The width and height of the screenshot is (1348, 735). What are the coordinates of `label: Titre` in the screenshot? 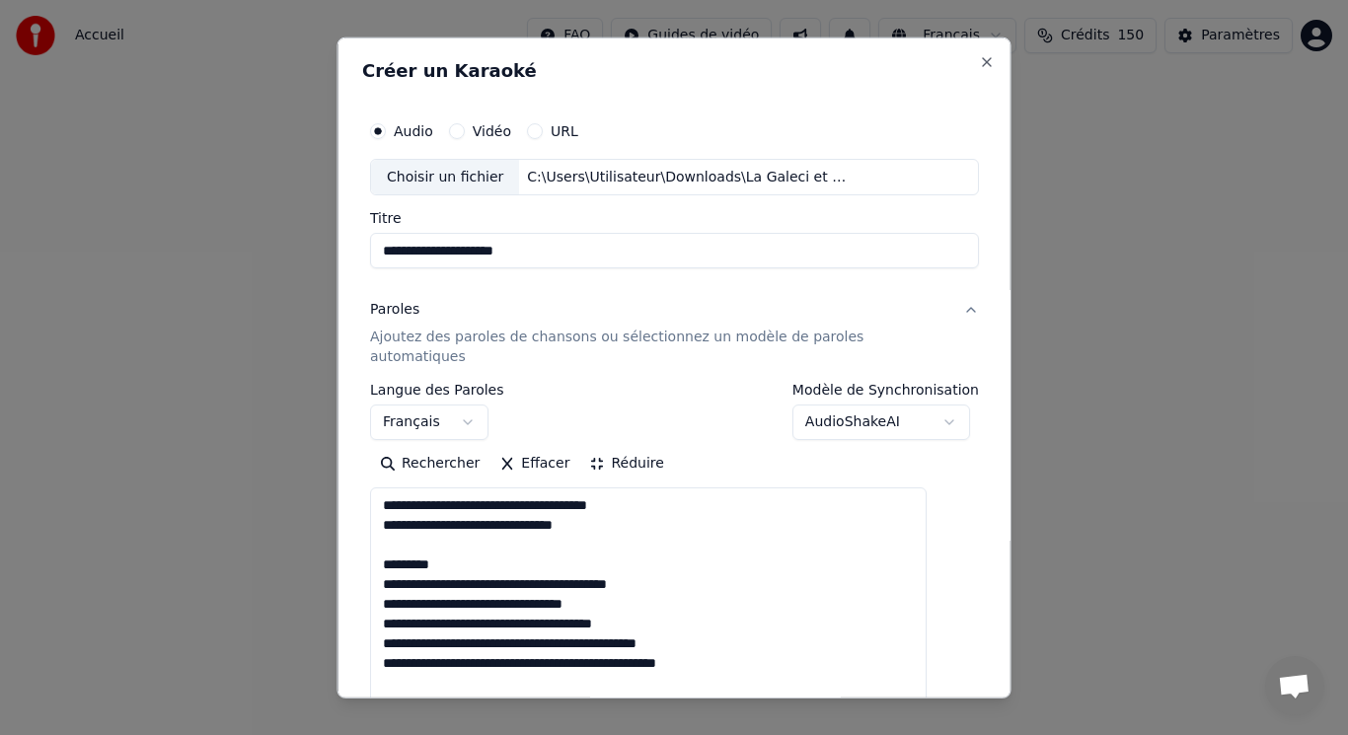 It's located at (674, 218).